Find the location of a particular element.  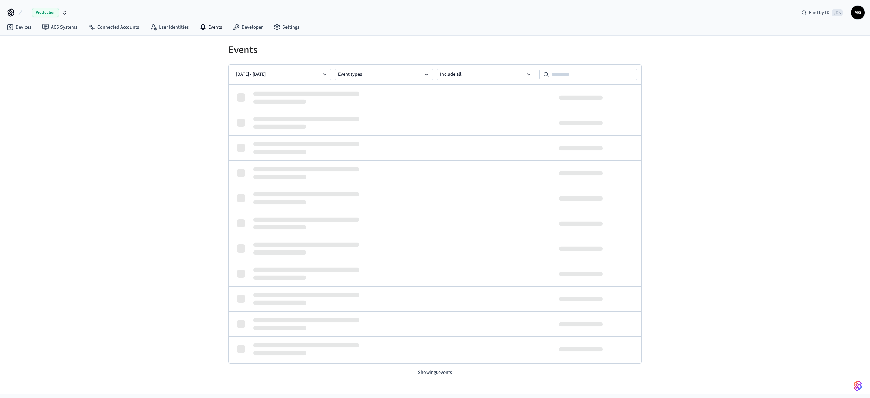

span: Find by ID is located at coordinates (819, 13).